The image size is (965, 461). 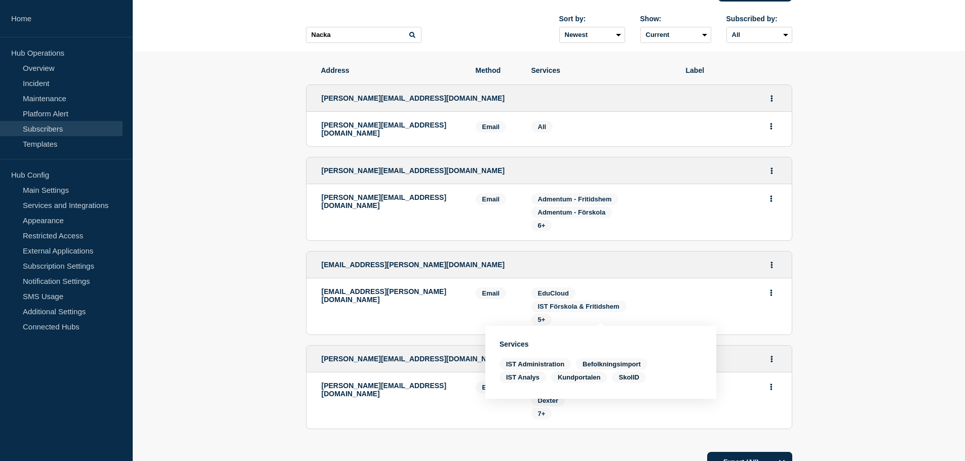 What do you see at coordinates (535, 364) in the screenshot?
I see `span: IST Administration` at bounding box center [535, 364].